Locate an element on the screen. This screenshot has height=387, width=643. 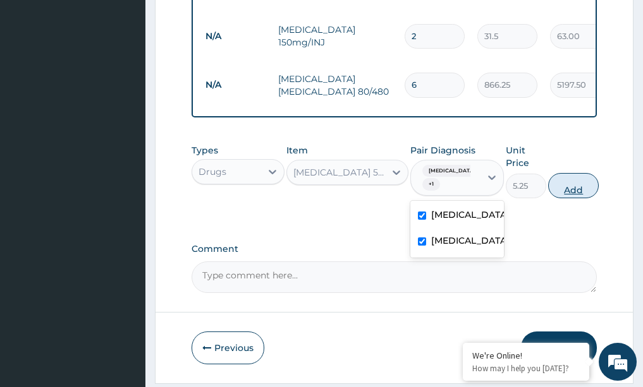
div: We're Online! is located at coordinates (526, 356).